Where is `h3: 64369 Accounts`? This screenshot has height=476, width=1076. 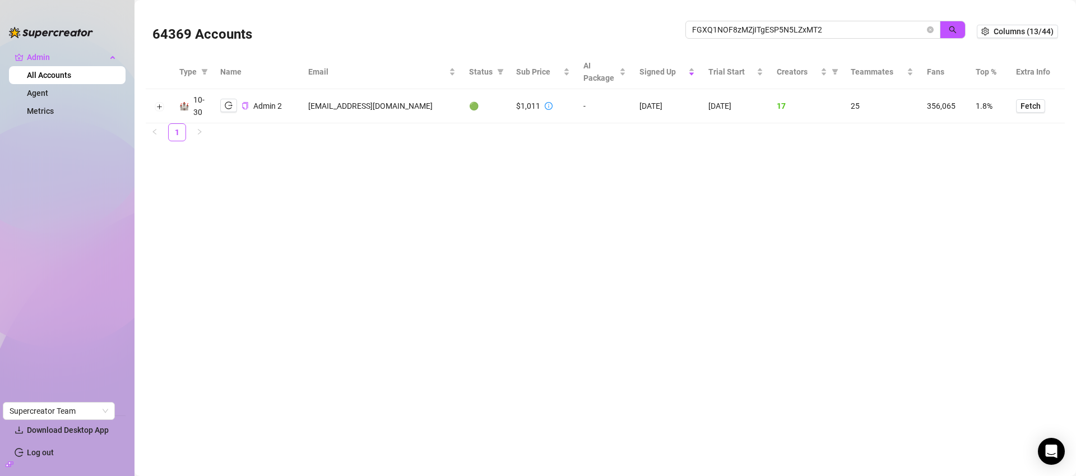 h3: 64369 Accounts is located at coordinates (202, 35).